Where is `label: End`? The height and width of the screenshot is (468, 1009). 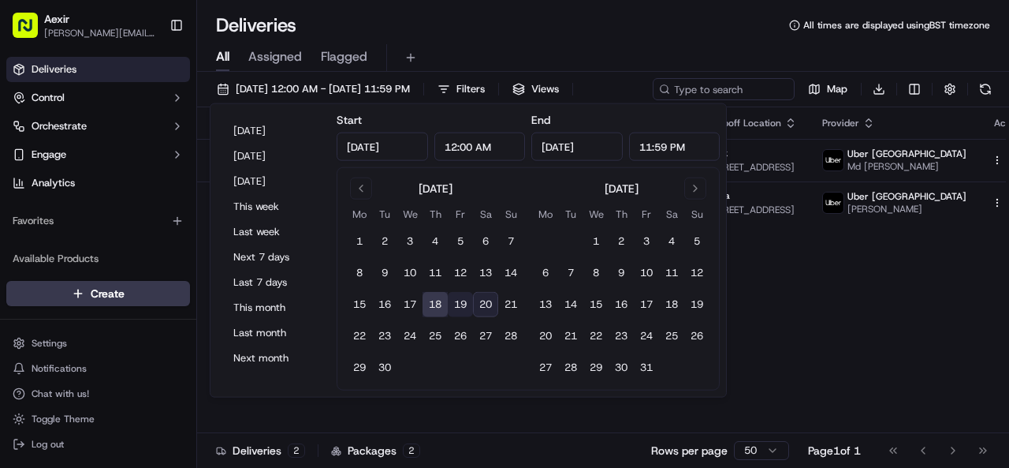 label: End is located at coordinates (541, 120).